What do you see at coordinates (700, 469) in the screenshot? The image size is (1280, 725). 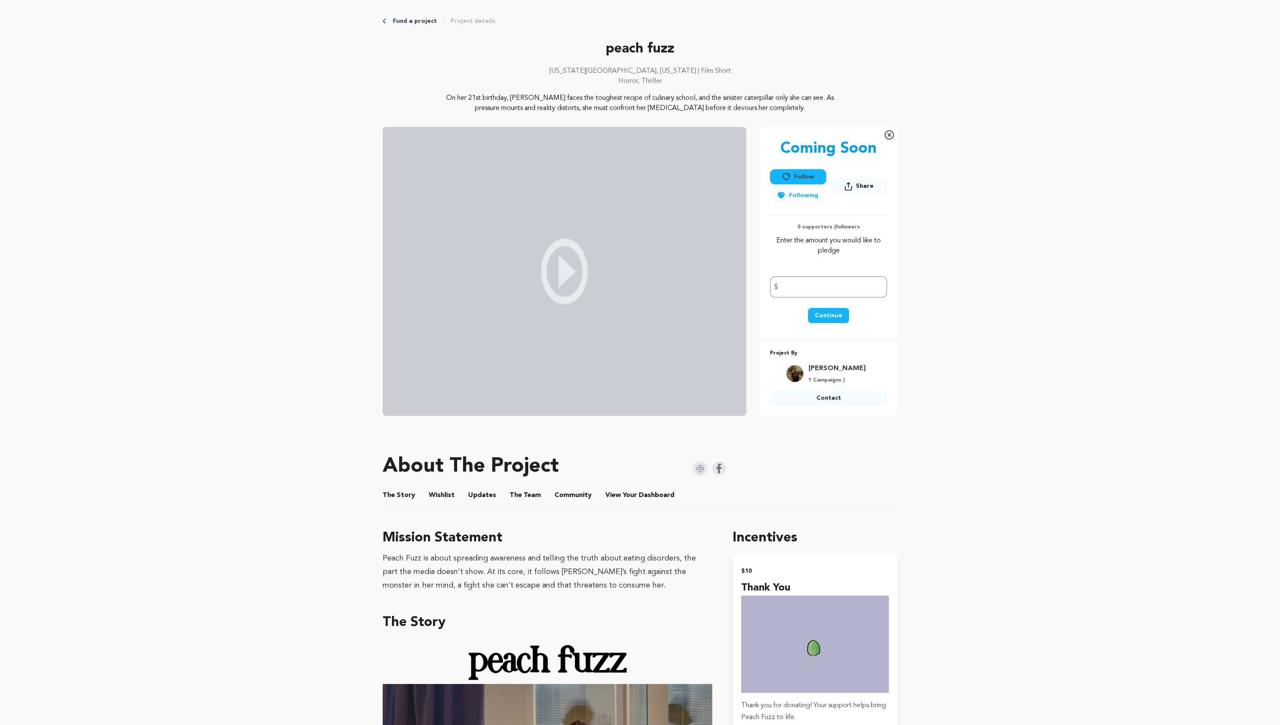 I see `img: Seed&Spark Instagram Icon` at bounding box center [700, 469].